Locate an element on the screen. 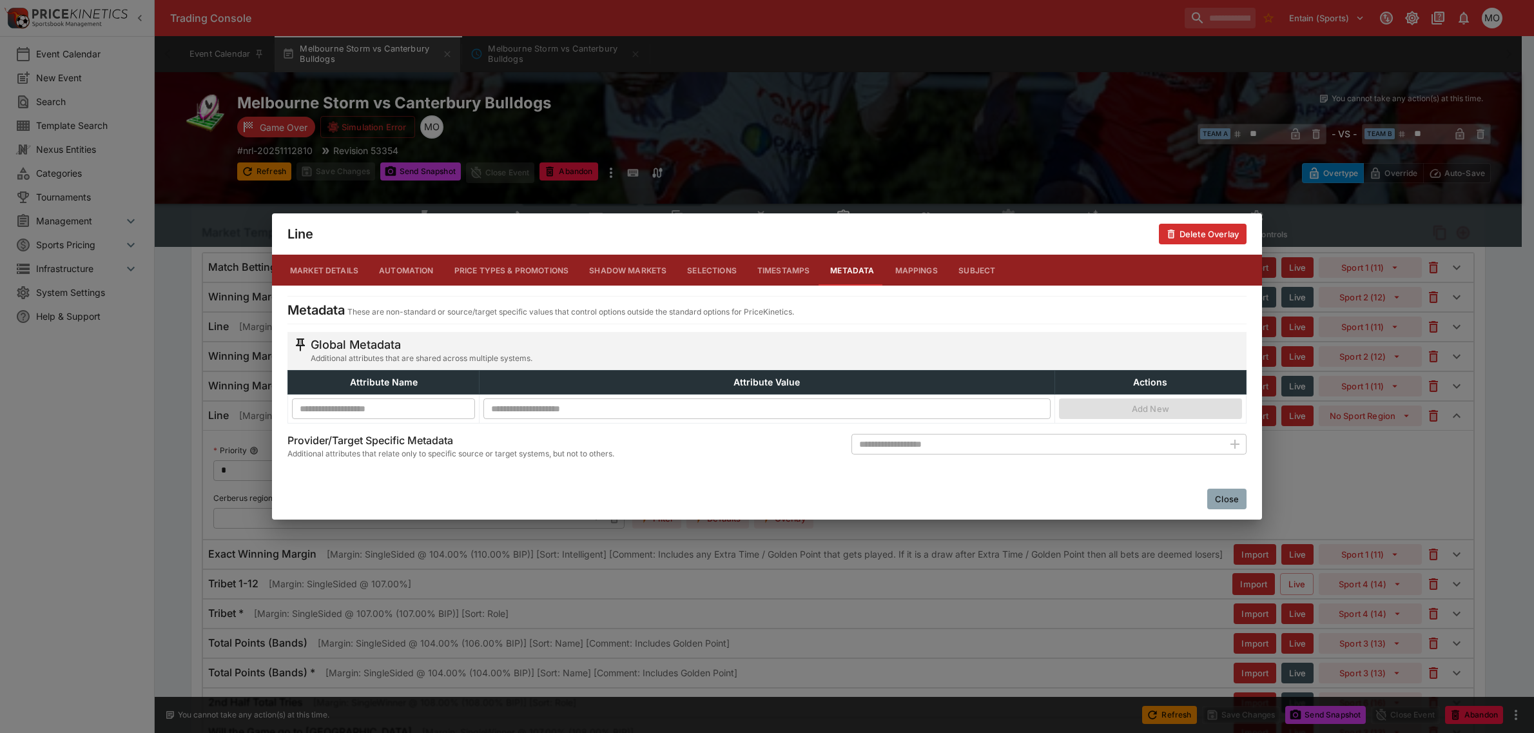  button: Close is located at coordinates (1227, 499).